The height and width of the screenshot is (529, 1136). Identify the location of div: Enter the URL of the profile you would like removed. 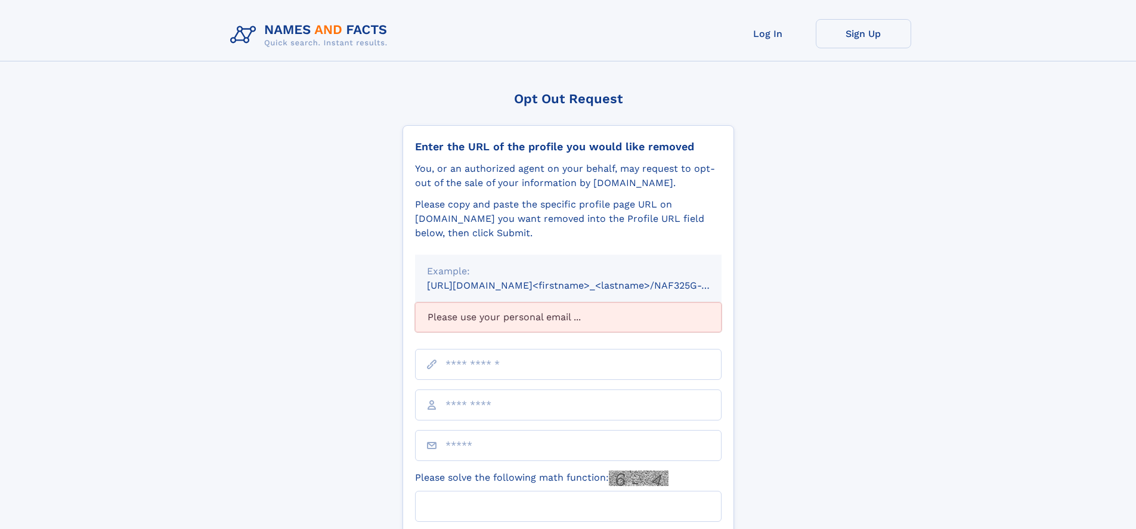
(568, 147).